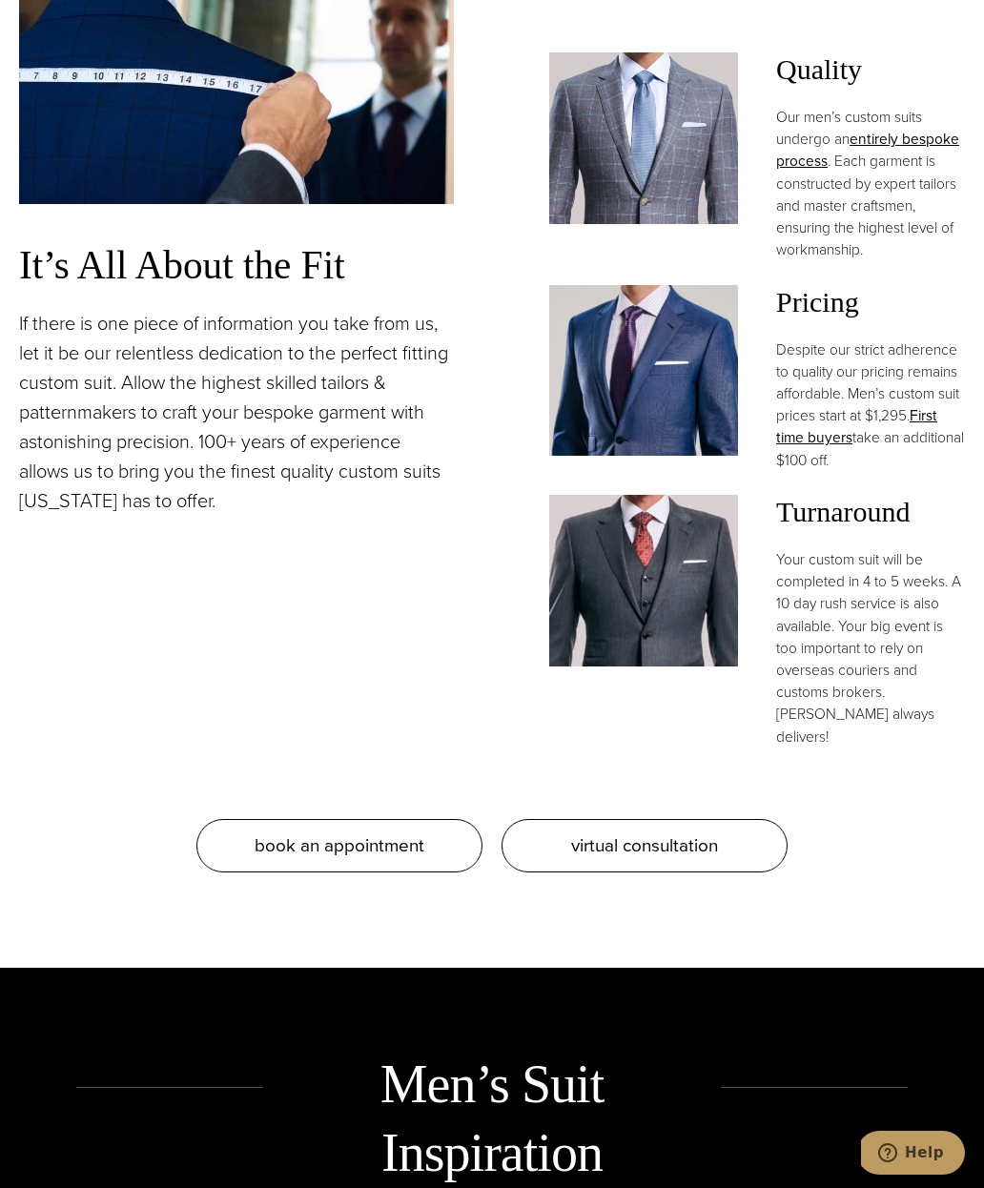 The image size is (984, 1188). What do you see at coordinates (339, 846) in the screenshot?
I see `a: book an appointment` at bounding box center [339, 846].